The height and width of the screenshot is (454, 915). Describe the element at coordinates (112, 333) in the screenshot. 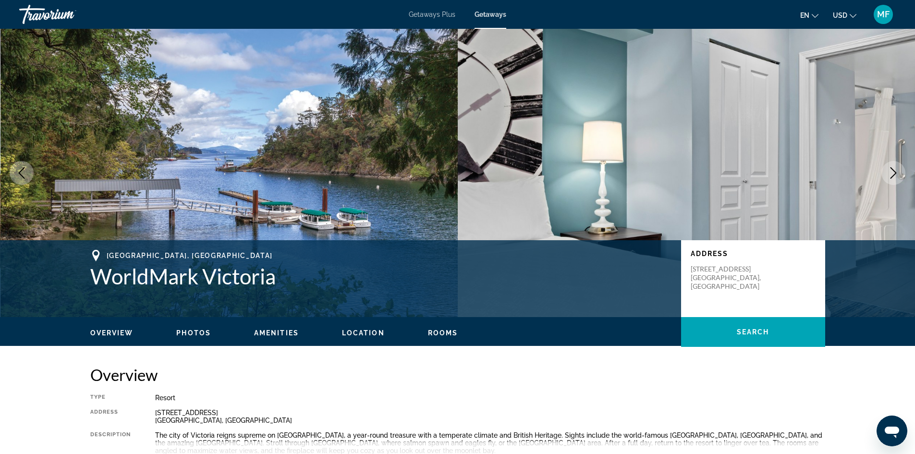

I see `button: Overview` at that location.